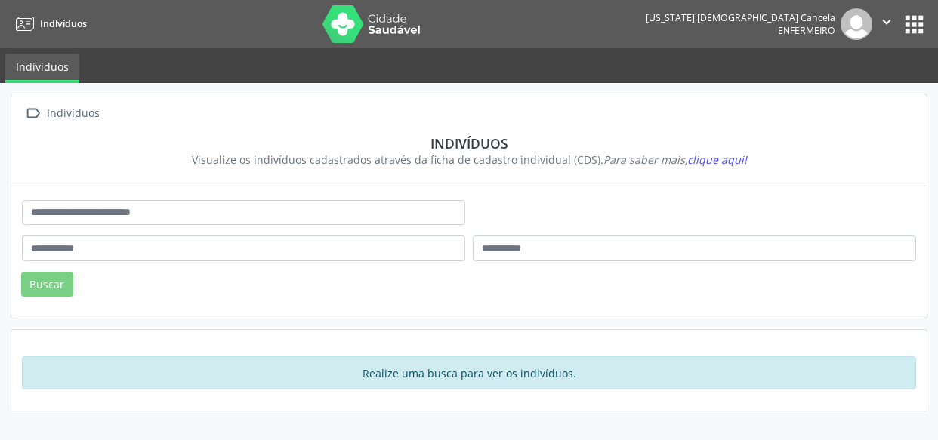 Image resolution: width=938 pixels, height=440 pixels. Describe the element at coordinates (806, 30) in the screenshot. I see `span: Enfermeiro` at that location.